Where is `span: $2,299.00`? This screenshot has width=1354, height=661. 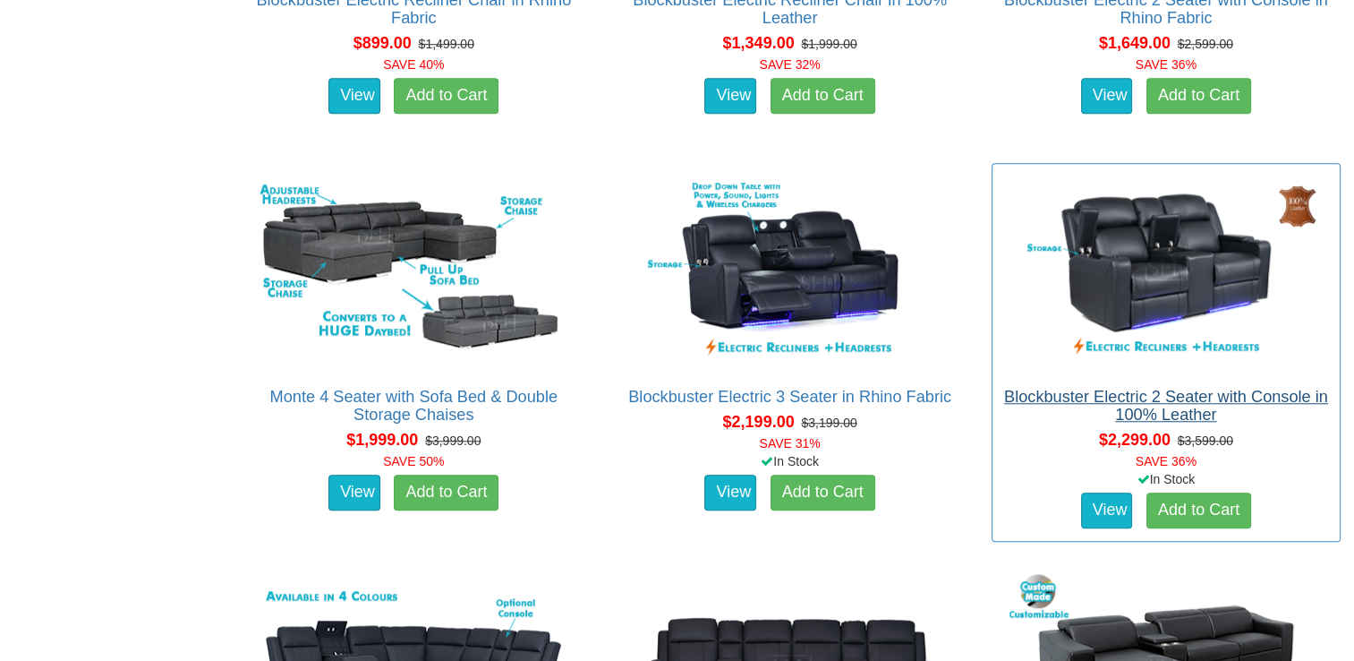
span: $2,299.00 is located at coordinates (1135, 439).